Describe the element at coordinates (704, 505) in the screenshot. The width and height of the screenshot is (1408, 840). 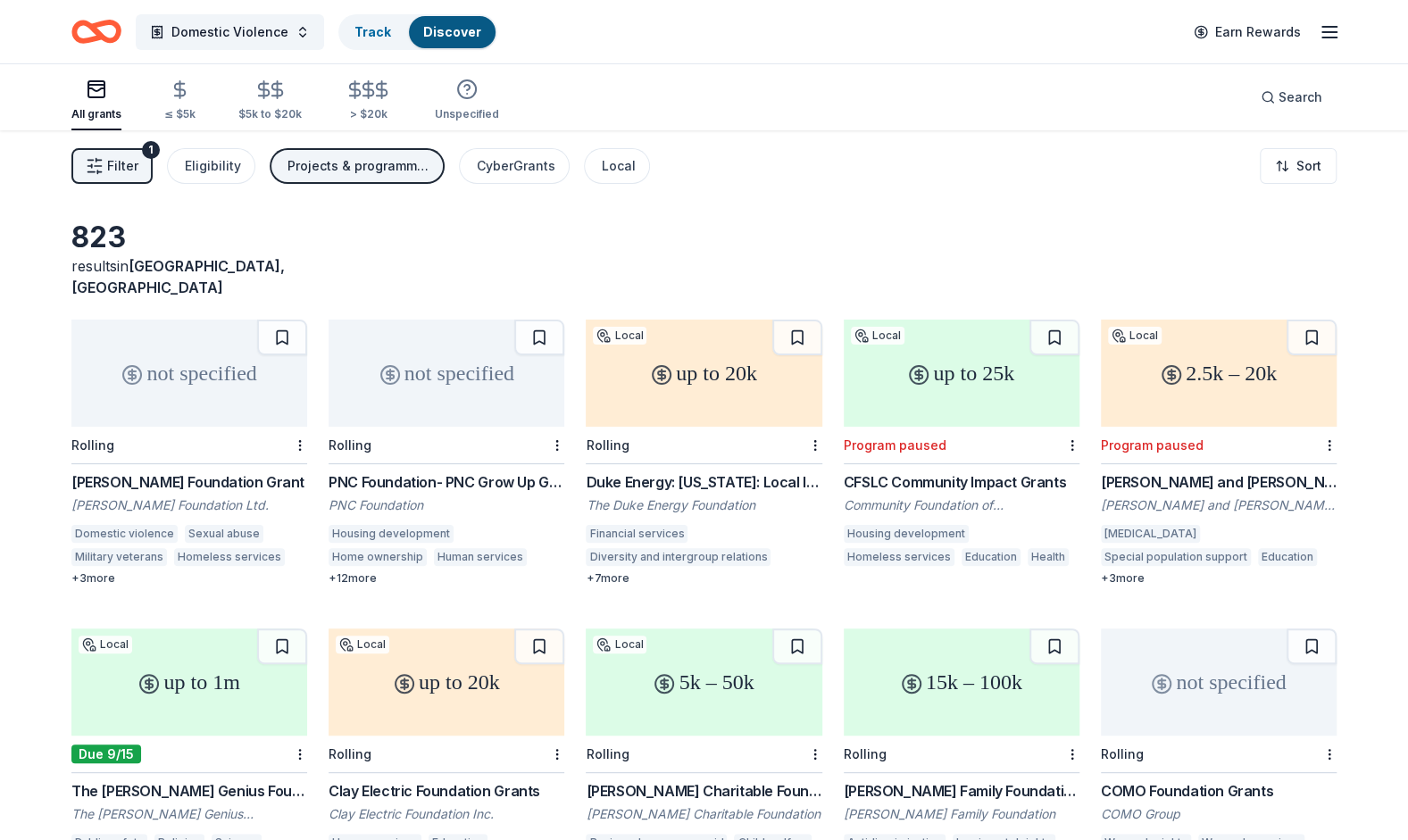
I see `div: The Duke Energy Foundation` at that location.